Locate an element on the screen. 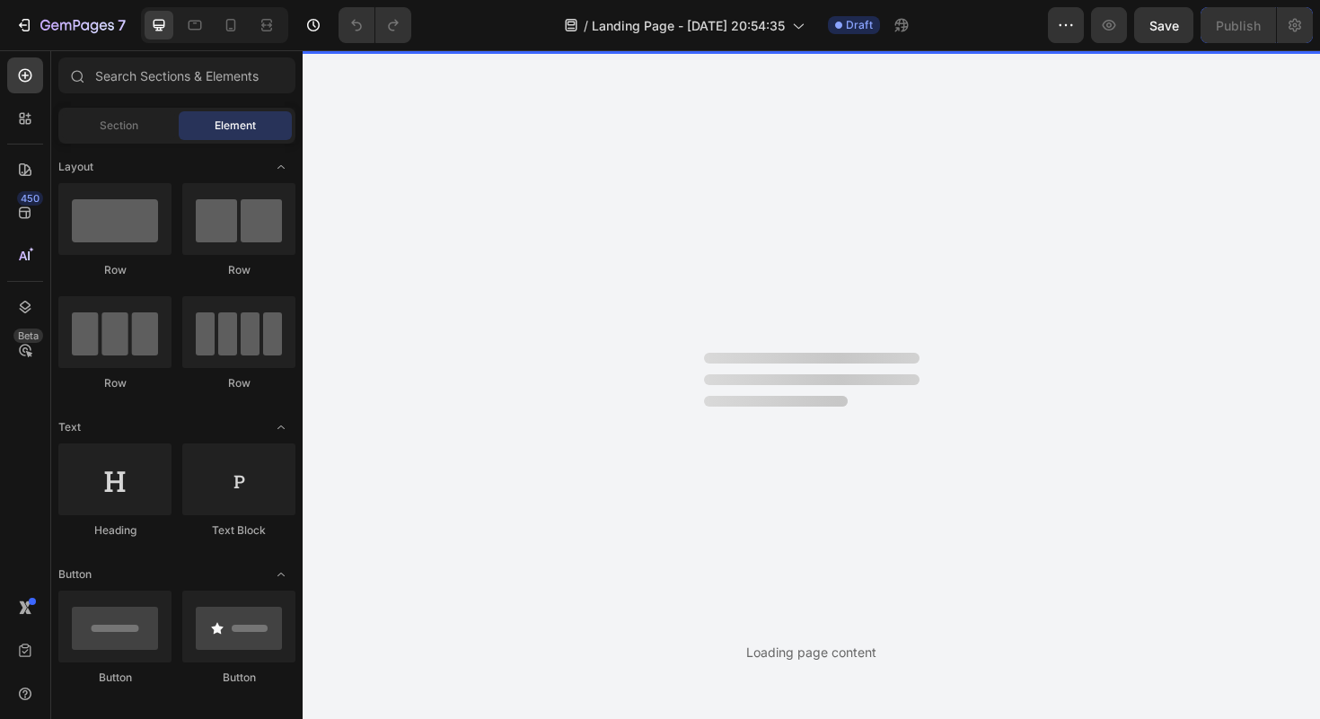 This screenshot has width=1320, height=719. span: Button is located at coordinates (75, 575).